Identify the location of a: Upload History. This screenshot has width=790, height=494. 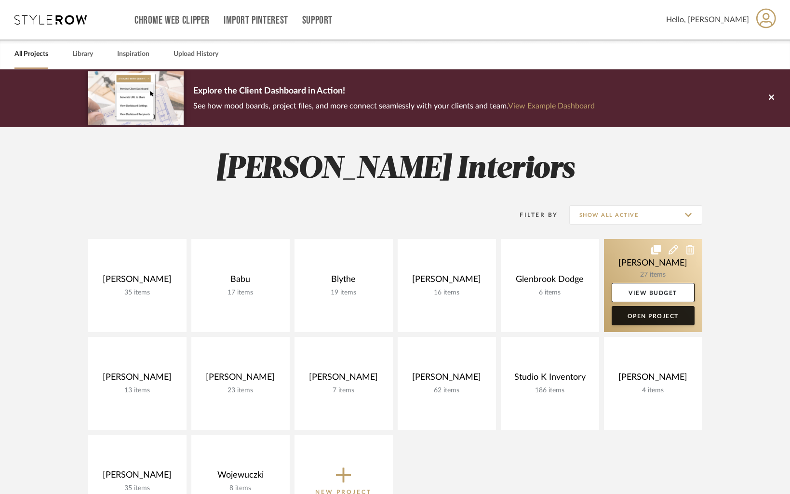
(196, 54).